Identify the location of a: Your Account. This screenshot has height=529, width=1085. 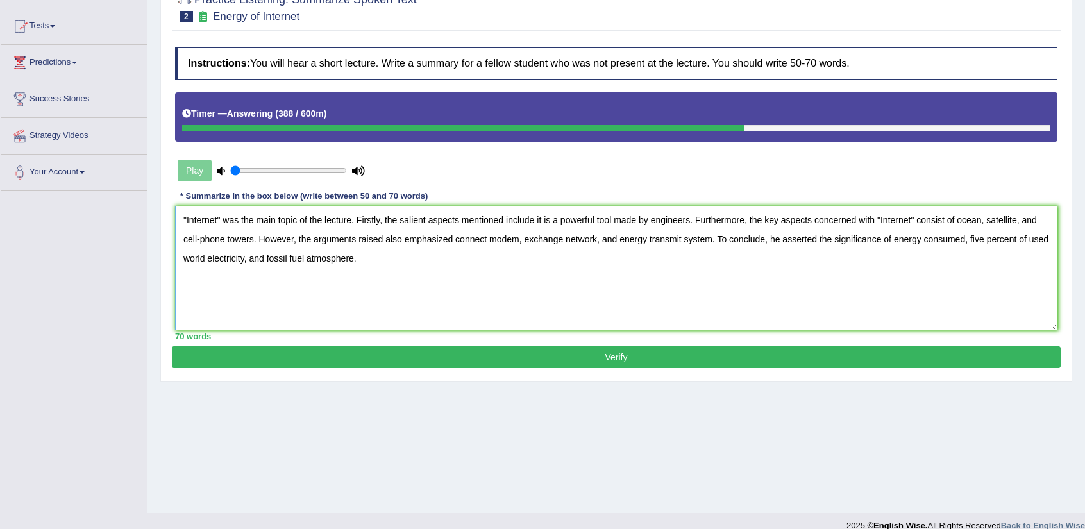
(74, 171).